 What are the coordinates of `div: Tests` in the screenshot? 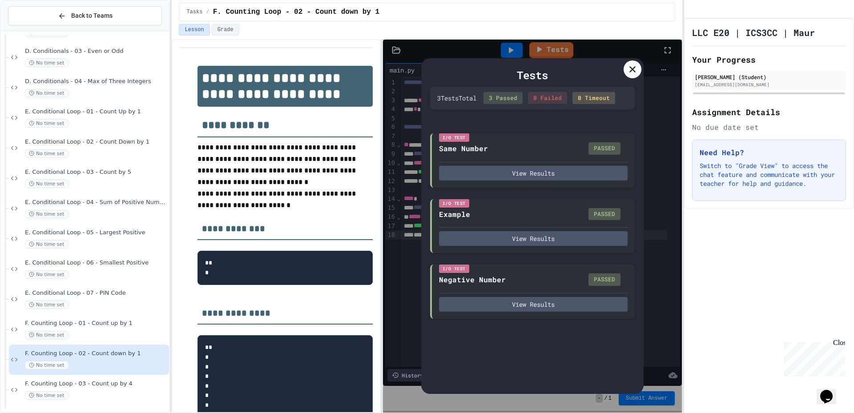 It's located at (533, 75).